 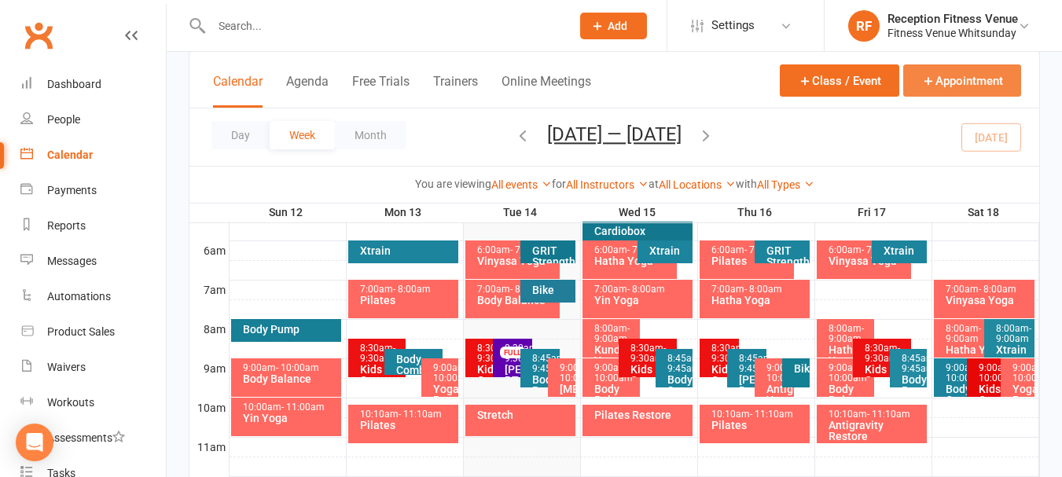 What do you see at coordinates (697, 185) in the screenshot?
I see `a: All Locations` at bounding box center [697, 185].